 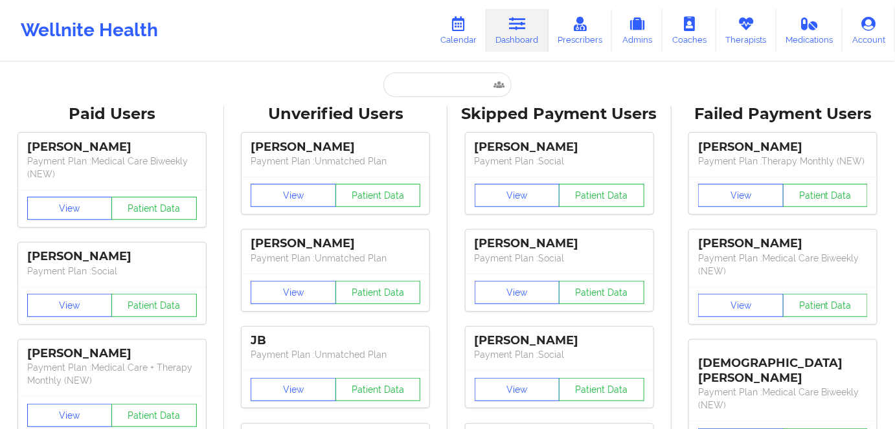 I want to click on p: Payment Plan : Medical Care + Therapy Monthly (NEW), so click(x=112, y=374).